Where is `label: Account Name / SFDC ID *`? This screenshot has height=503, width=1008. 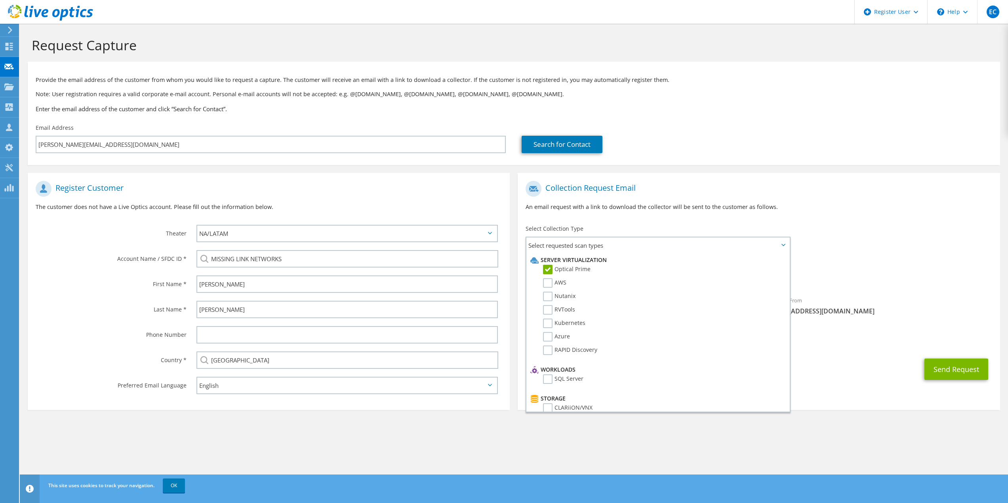 label: Account Name / SFDC ID * is located at coordinates (111, 257).